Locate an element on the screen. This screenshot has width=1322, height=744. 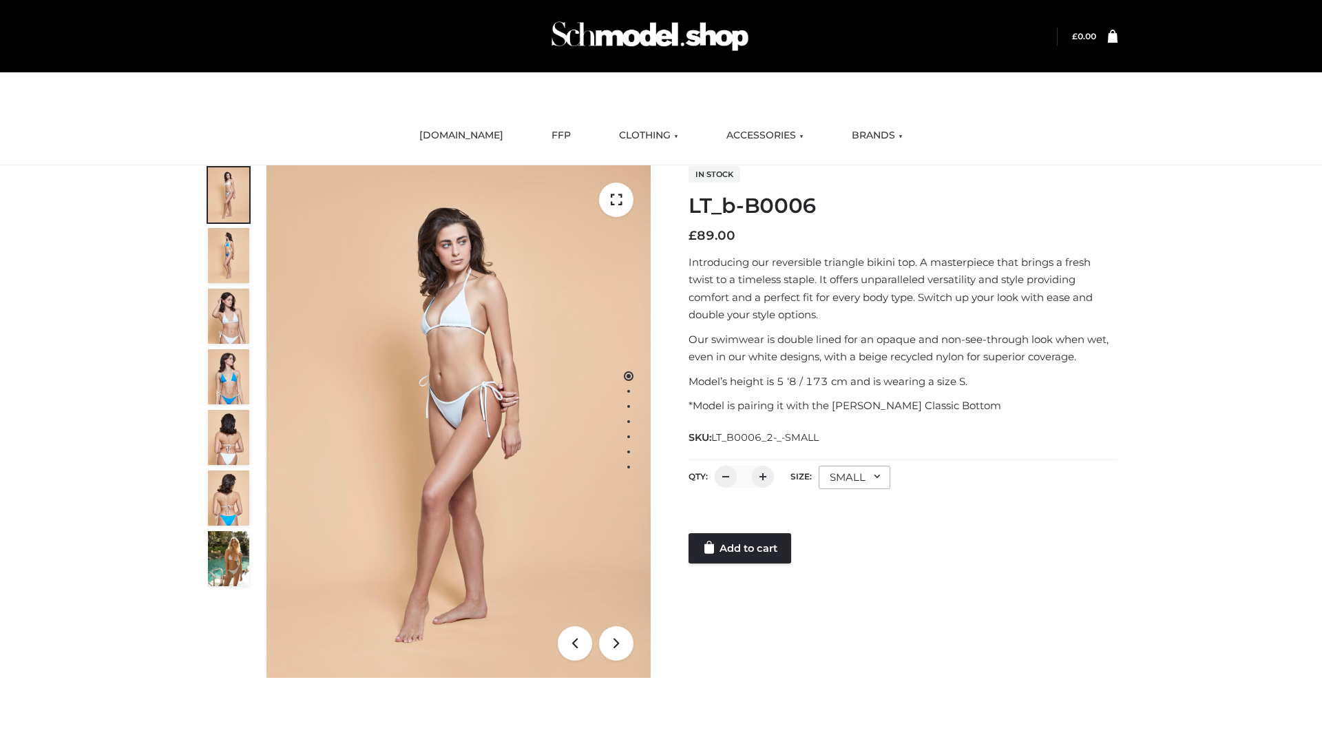
p: Our swimwear is double lined for an opaque and non-see-through look when wet, even in our white d... is located at coordinates (903, 348).